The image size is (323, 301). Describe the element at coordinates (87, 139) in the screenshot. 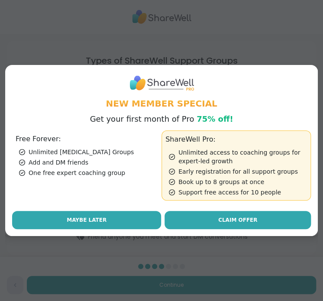

I see `h3: Free Forever:` at that location.